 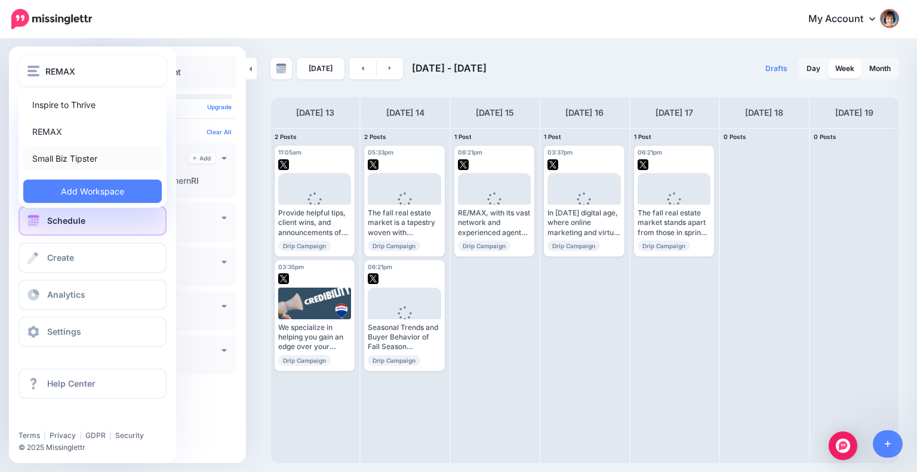 What do you see at coordinates (845, 69) in the screenshot?
I see `a: Week` at bounding box center [845, 69].